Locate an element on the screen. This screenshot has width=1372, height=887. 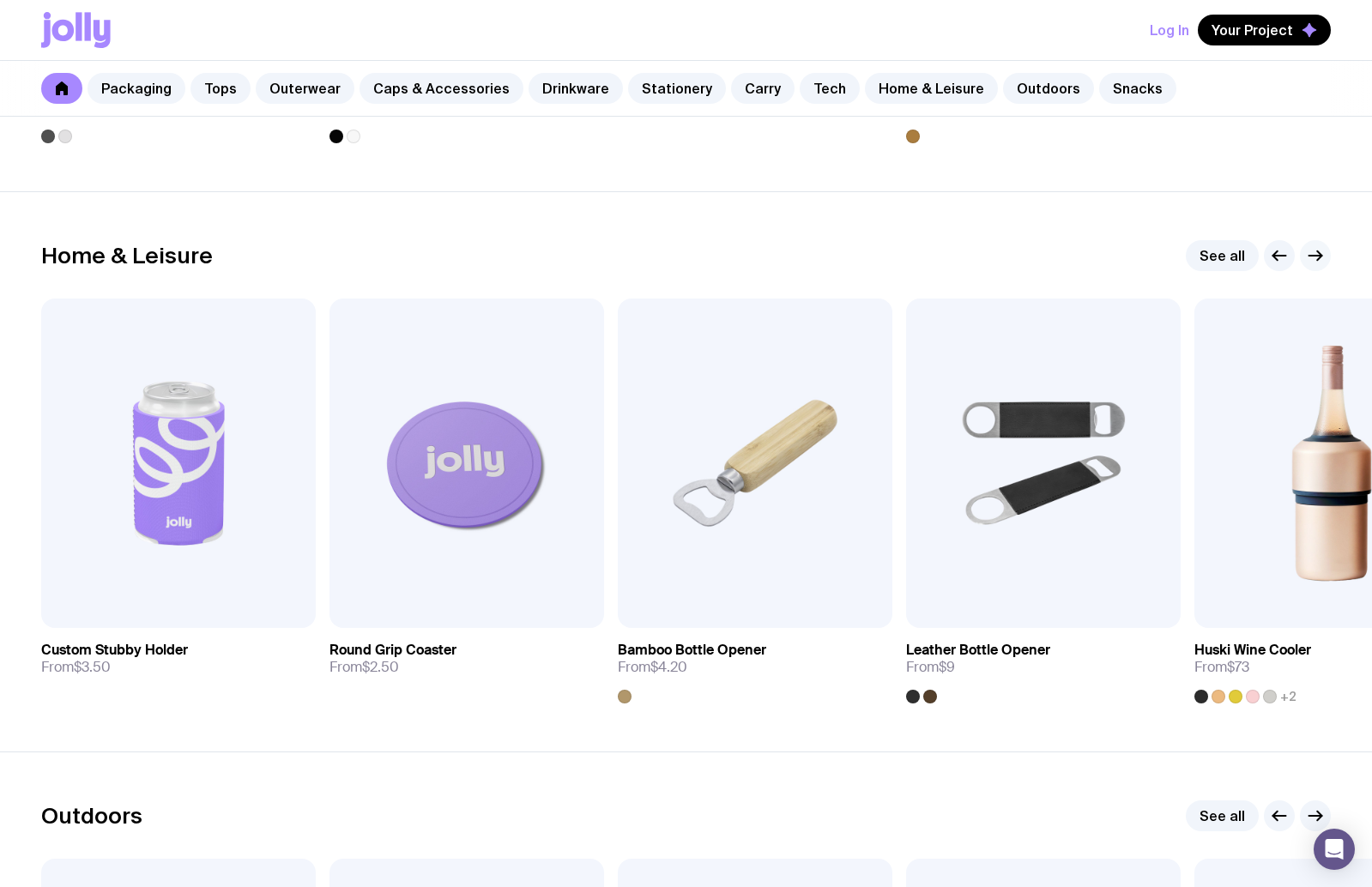
a: Outdoors is located at coordinates (1048, 88).